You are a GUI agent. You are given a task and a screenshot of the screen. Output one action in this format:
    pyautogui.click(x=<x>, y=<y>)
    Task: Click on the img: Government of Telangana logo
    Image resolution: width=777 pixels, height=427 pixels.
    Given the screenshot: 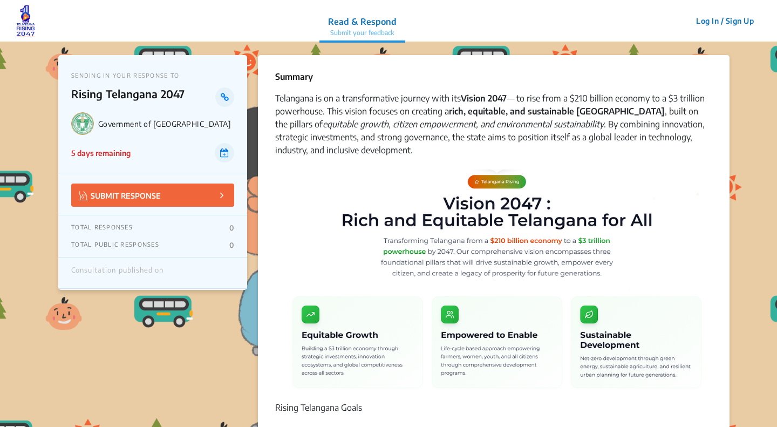 What is the action you would take?
    pyautogui.click(x=83, y=124)
    